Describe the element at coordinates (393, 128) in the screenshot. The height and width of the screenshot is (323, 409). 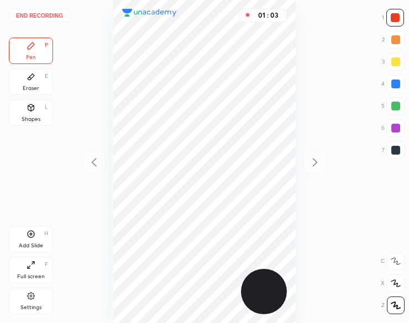
I see `div: 6` at that location.